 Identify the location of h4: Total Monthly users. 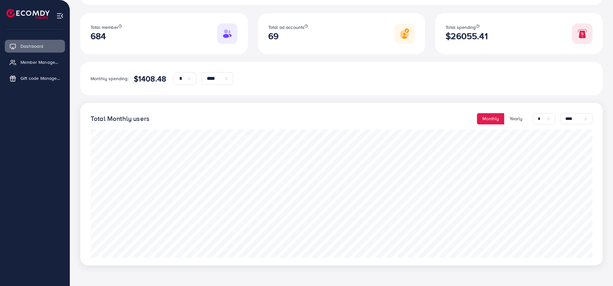
(120, 119).